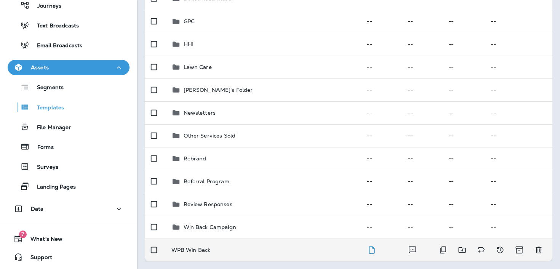 This screenshot has height=269, width=560. What do you see at coordinates (69, 186) in the screenshot?
I see `button: Landing Pages` at bounding box center [69, 186].